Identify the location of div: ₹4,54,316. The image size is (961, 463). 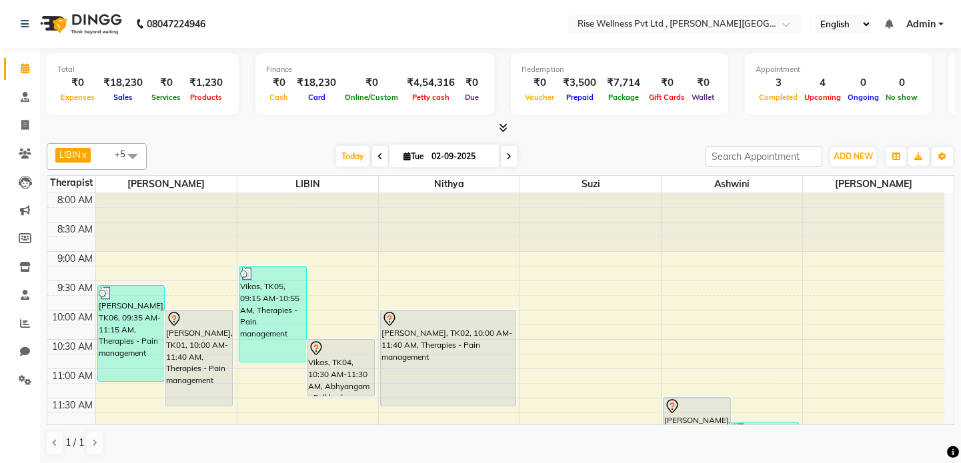
(431, 83).